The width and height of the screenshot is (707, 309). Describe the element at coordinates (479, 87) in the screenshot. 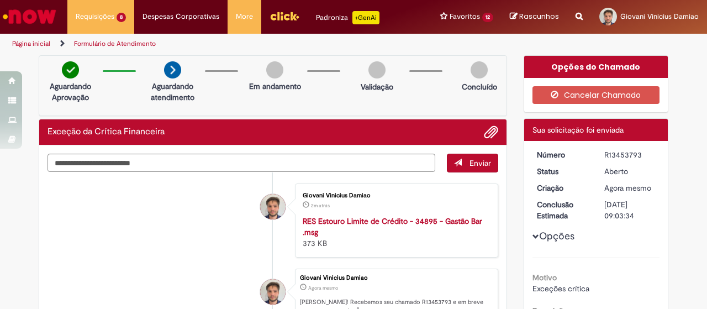

I see `p: Concluído` at that location.